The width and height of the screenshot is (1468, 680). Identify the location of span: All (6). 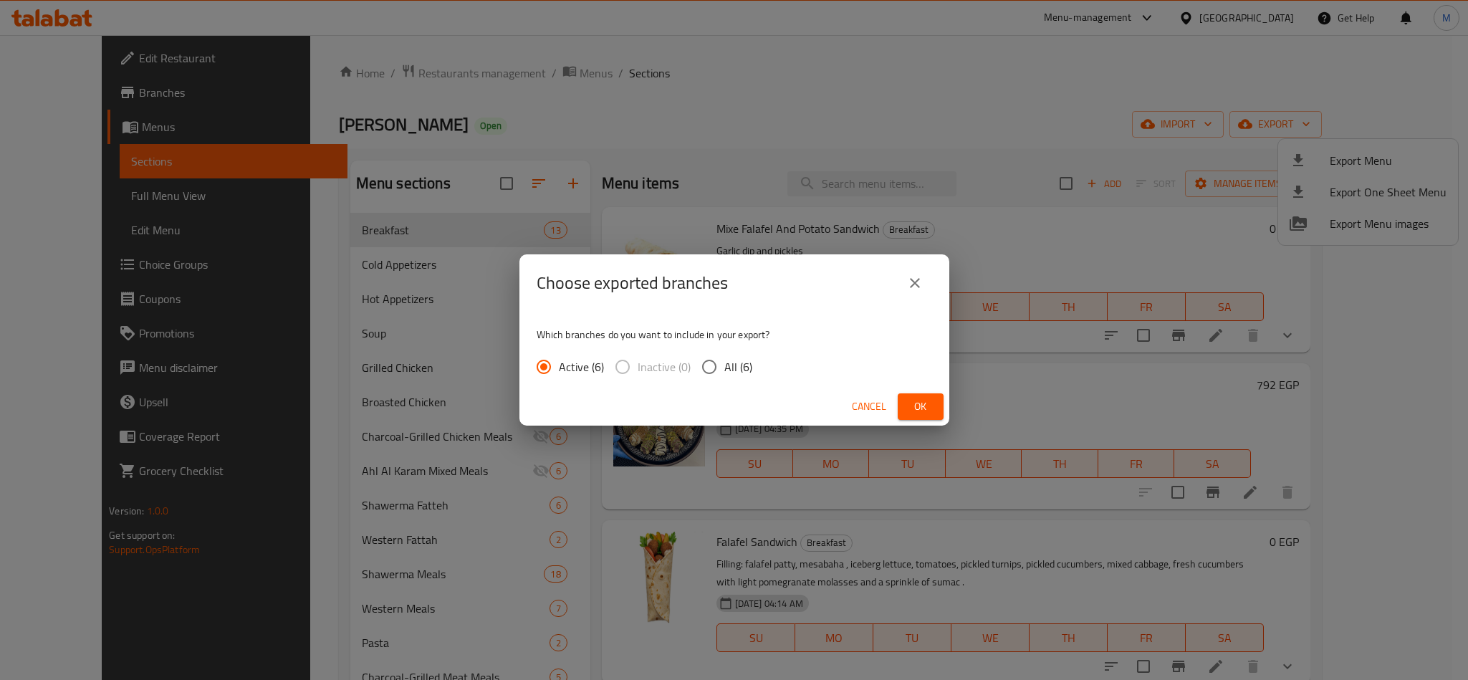
(738, 367).